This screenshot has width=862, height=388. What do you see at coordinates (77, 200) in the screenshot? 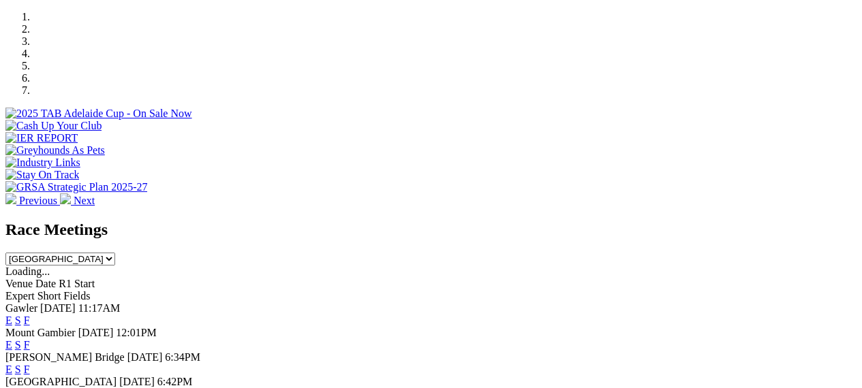
I see `a: Next` at bounding box center [77, 200].